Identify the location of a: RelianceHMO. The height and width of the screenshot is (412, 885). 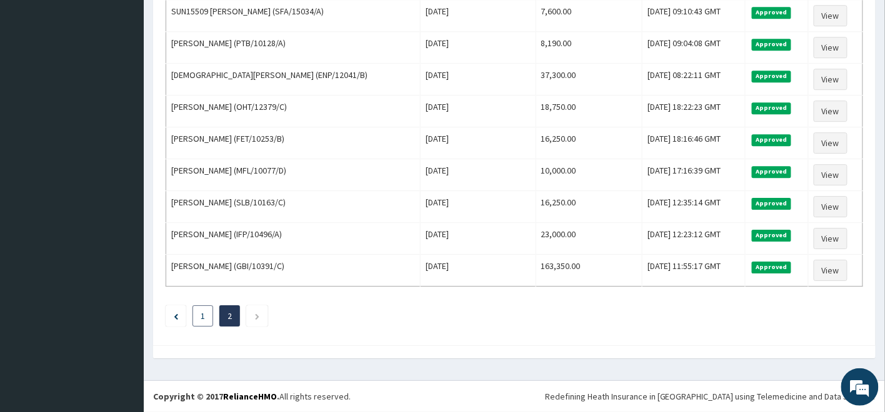
(250, 397).